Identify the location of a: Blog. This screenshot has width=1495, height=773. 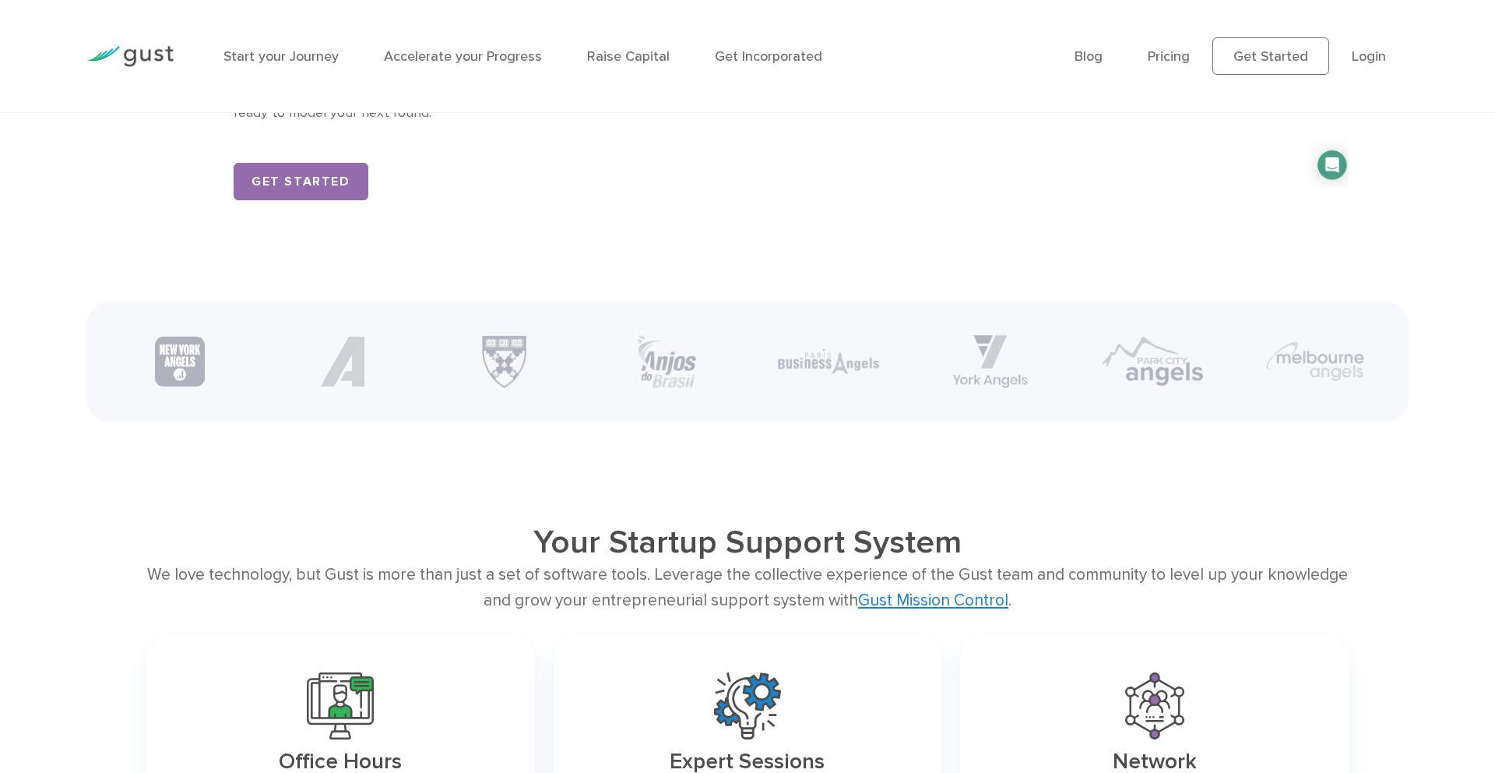
(1089, 56).